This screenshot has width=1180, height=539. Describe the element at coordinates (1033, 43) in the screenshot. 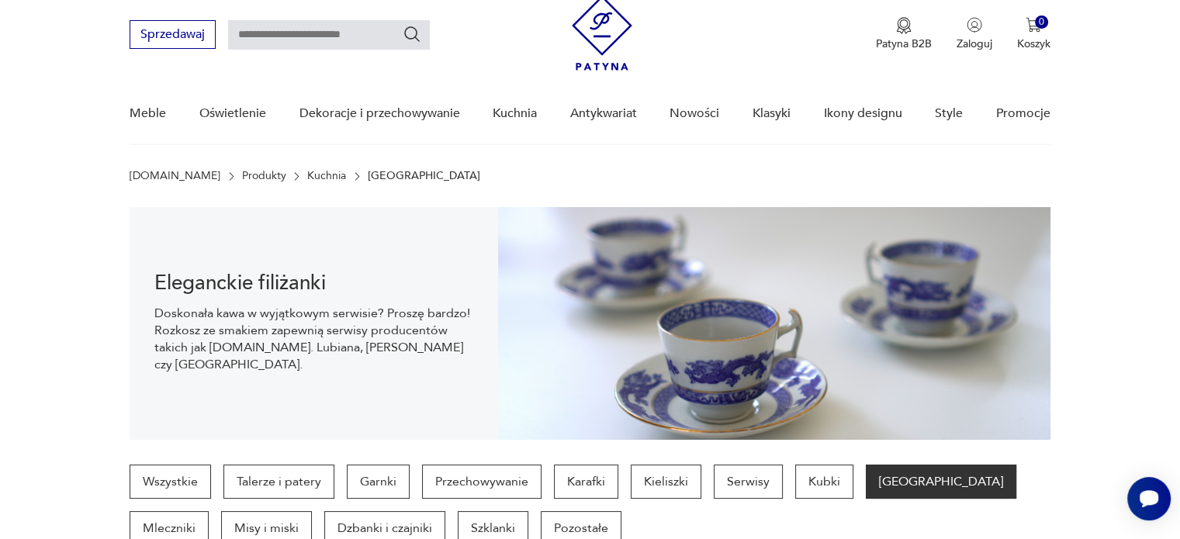

I see `p: Koszyk` at that location.